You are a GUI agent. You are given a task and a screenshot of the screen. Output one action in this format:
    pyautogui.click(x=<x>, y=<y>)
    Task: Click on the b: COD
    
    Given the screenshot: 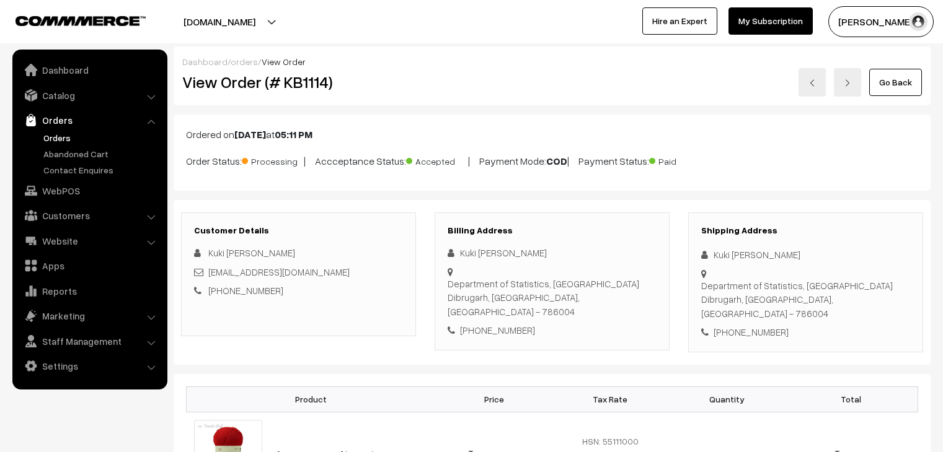 What is the action you would take?
    pyautogui.click(x=557, y=161)
    